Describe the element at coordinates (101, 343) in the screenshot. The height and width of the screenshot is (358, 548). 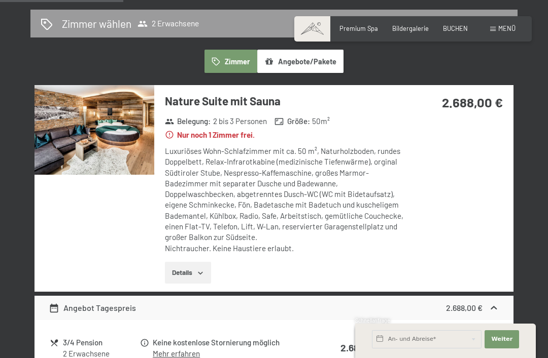
I see `div: 3/4 Pension` at that location.